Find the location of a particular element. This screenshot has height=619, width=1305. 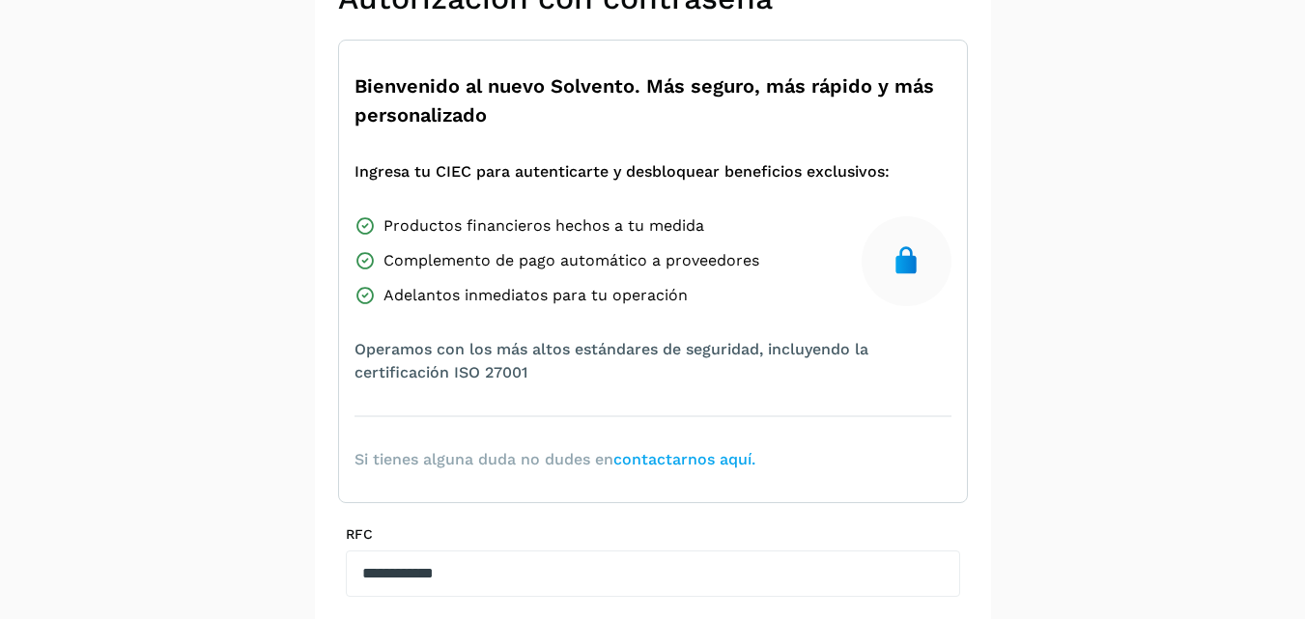

a: contactarnos aquí. is located at coordinates (684, 459).